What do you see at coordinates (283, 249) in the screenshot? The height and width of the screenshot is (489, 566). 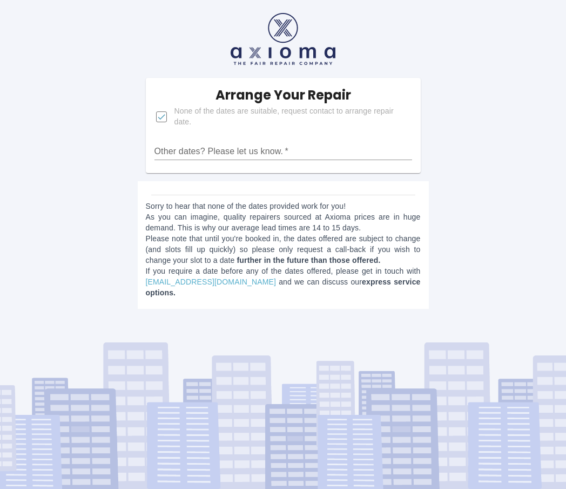 I see `p: Sorry to hear that none of the dates provided work for you! As you can imagine, quality repairers...` at bounding box center [283, 249].